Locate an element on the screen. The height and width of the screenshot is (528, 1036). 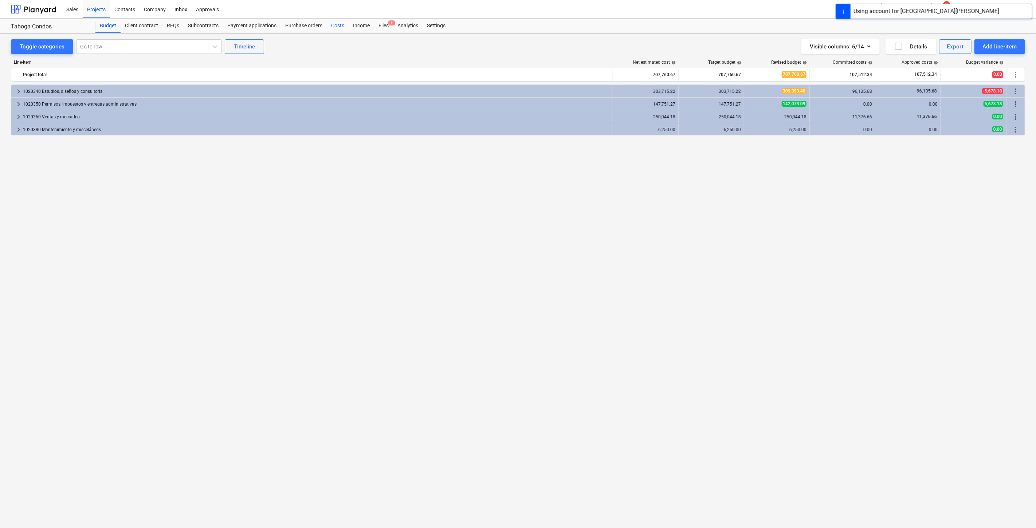
span: 142,073.09 is located at coordinates (794, 104).